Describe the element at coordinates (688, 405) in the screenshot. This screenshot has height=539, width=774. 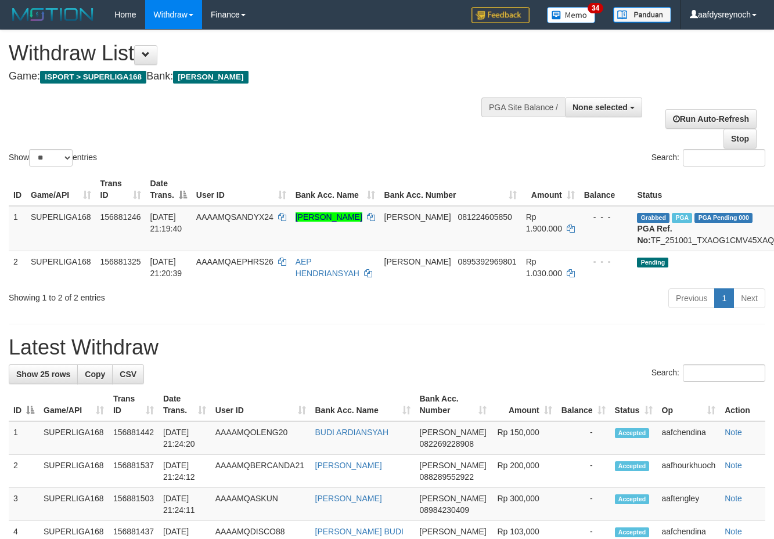
I see `th: Op: activate to sort column ascending` at that location.